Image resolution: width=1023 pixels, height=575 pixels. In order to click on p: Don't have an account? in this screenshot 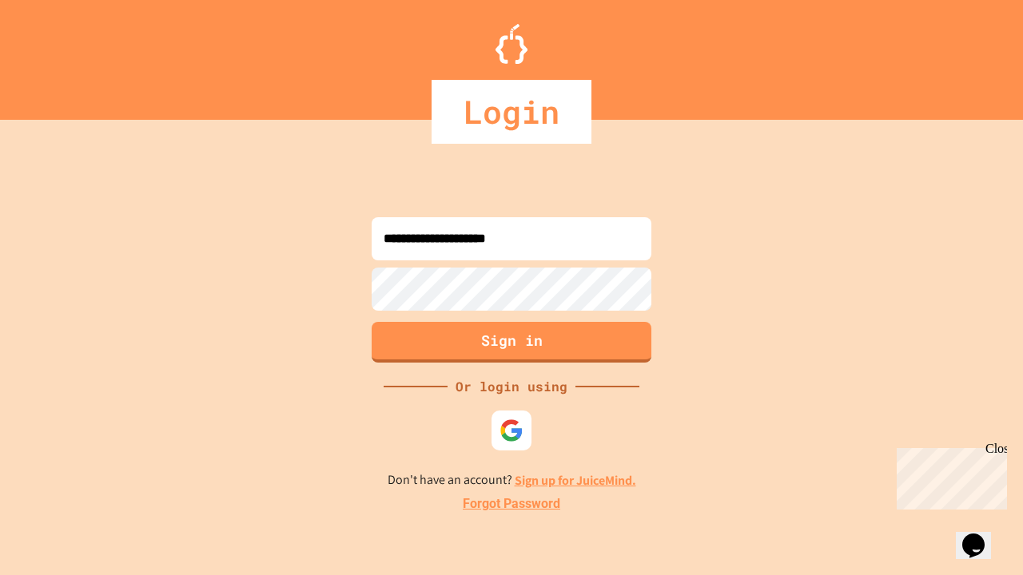, I will do `click(511, 480)`.